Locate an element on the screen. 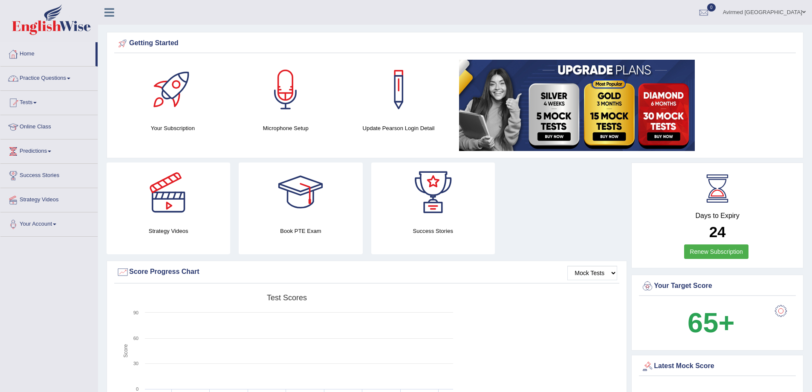 This screenshot has height=392, width=812. a: Success Stories is located at coordinates (49, 174).